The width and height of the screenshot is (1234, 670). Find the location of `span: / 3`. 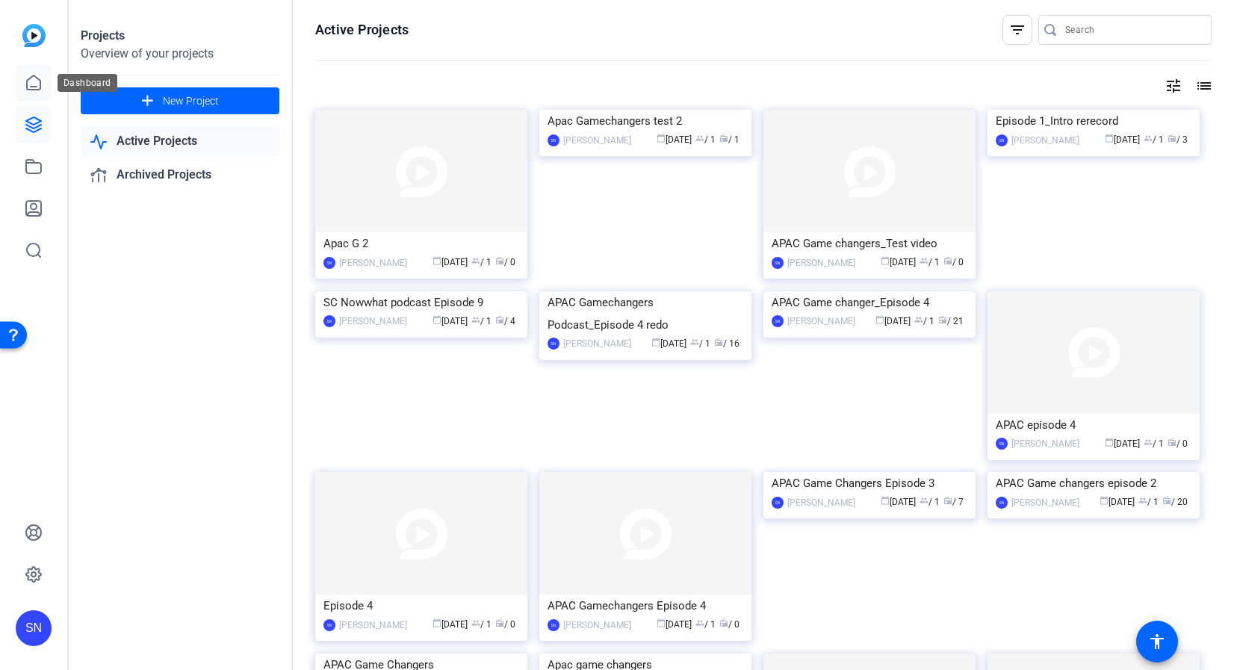

span: / 3 is located at coordinates (1177, 140).